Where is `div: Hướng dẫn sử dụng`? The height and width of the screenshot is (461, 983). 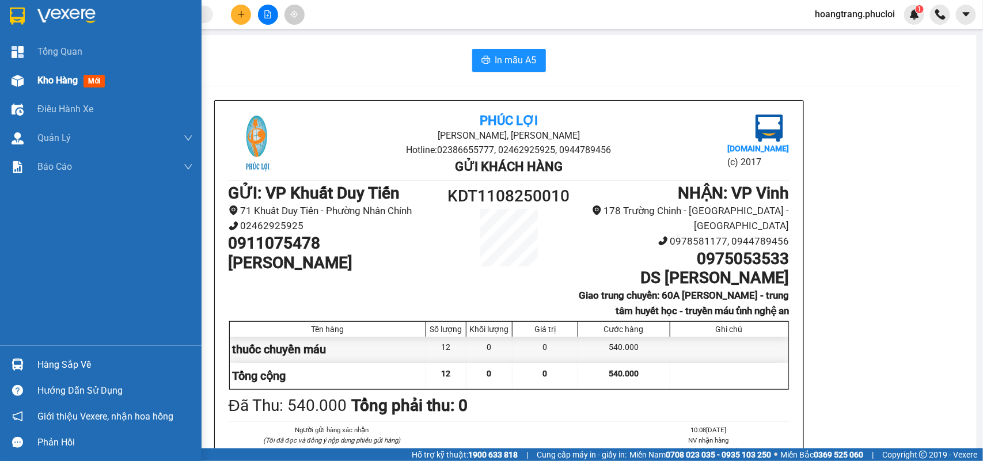
div: Hướng dẫn sử dụng is located at coordinates (115, 391).